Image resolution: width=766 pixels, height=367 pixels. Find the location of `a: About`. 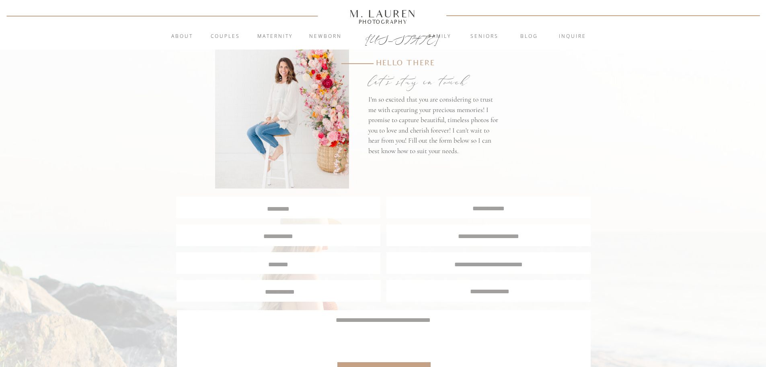

a: About is located at coordinates (182, 37).